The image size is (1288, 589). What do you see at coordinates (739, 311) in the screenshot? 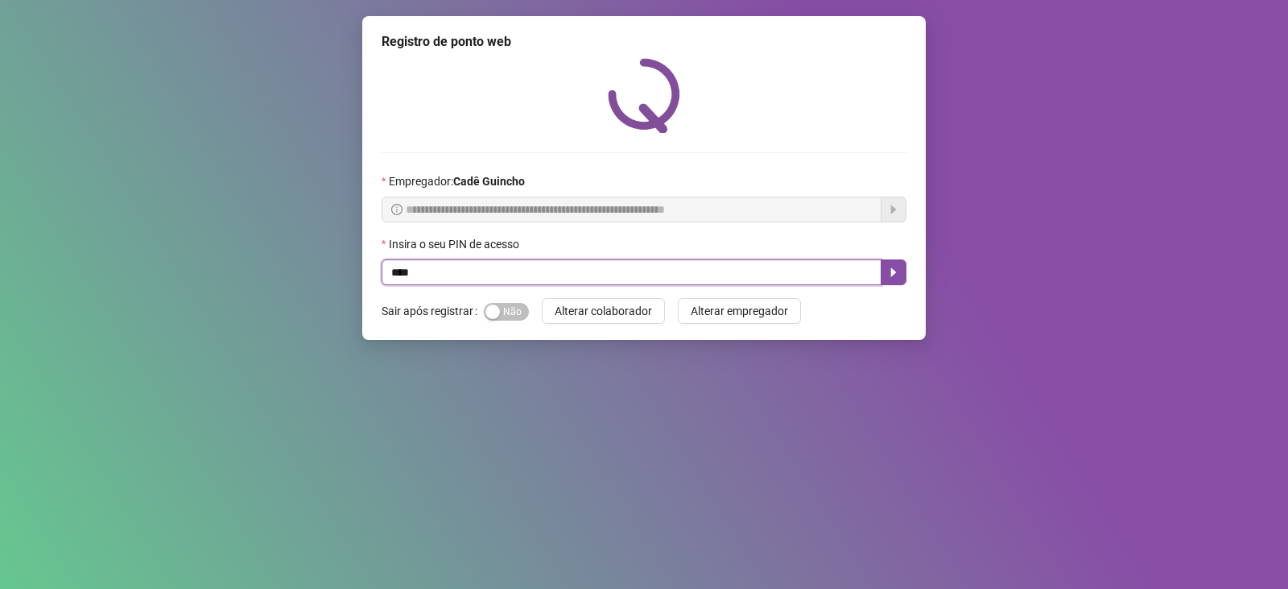
I see `span: Alterar empregador` at bounding box center [739, 311].